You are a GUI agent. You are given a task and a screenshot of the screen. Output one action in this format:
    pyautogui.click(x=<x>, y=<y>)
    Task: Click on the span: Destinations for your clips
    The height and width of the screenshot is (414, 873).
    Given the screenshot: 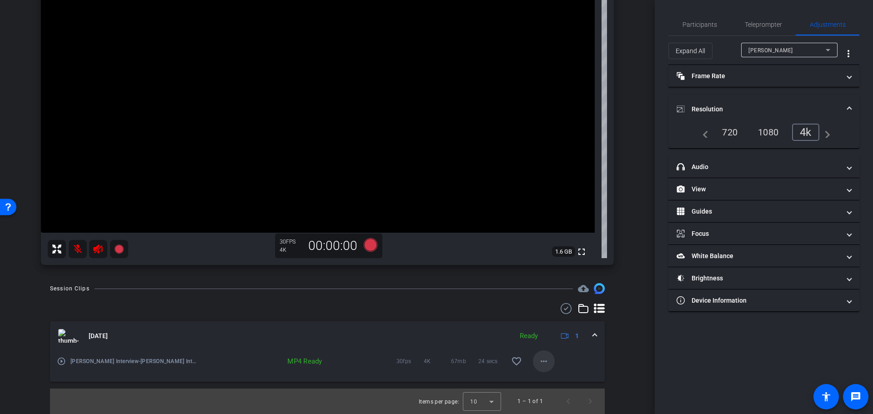 What is the action you would take?
    pyautogui.click(x=583, y=289)
    